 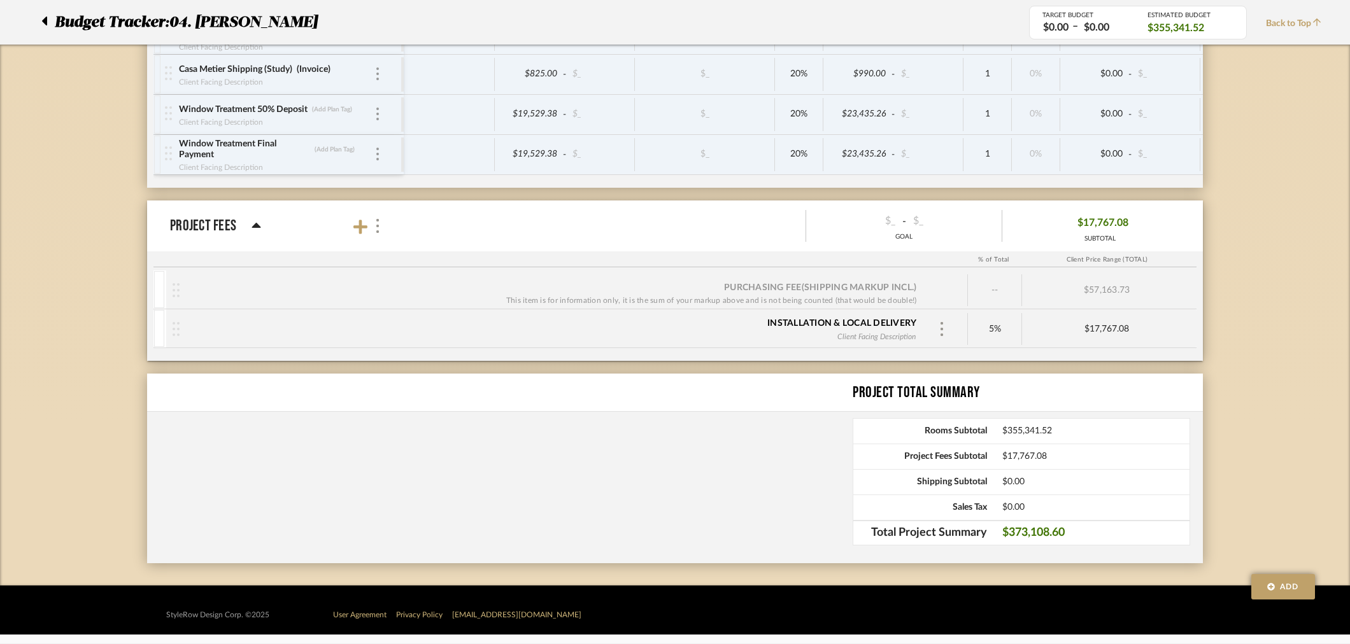 I want to click on span: Sales Tax, so click(x=920, y=507).